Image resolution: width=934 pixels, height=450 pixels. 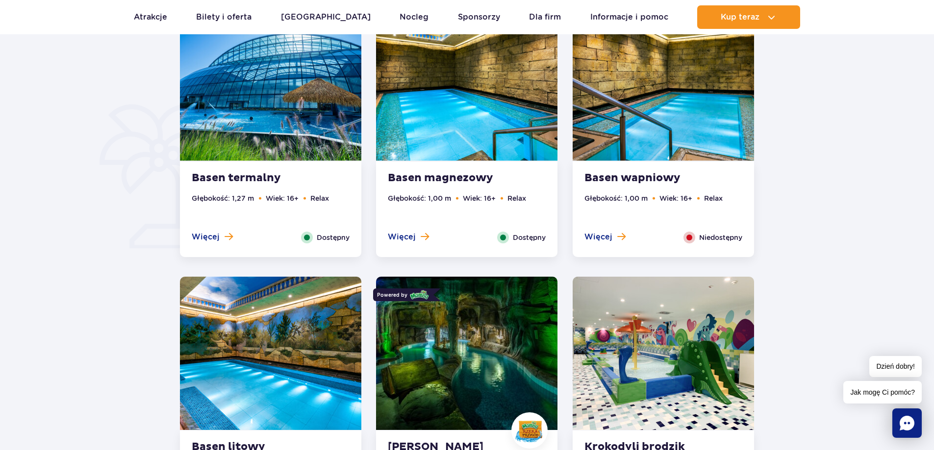 I want to click on a: Nocleg, so click(x=414, y=17).